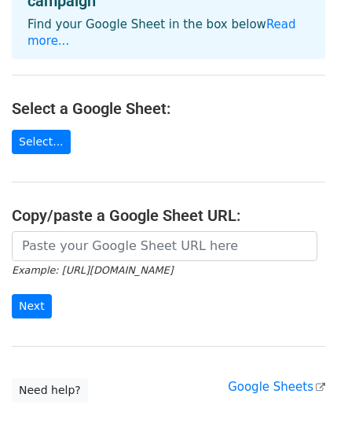 Image resolution: width=337 pixels, height=438 pixels. Describe the element at coordinates (41, 142) in the screenshot. I see `a: Select...` at that location.